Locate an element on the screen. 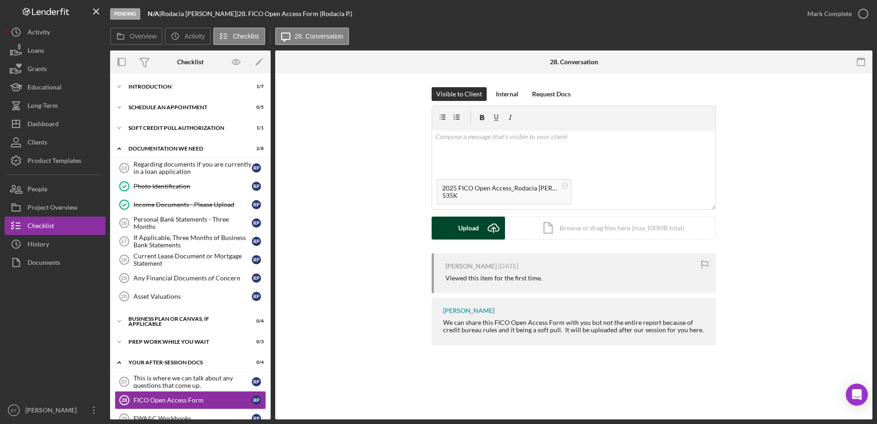 This screenshot has width=877, height=424. div: Upload is located at coordinates (469, 228).